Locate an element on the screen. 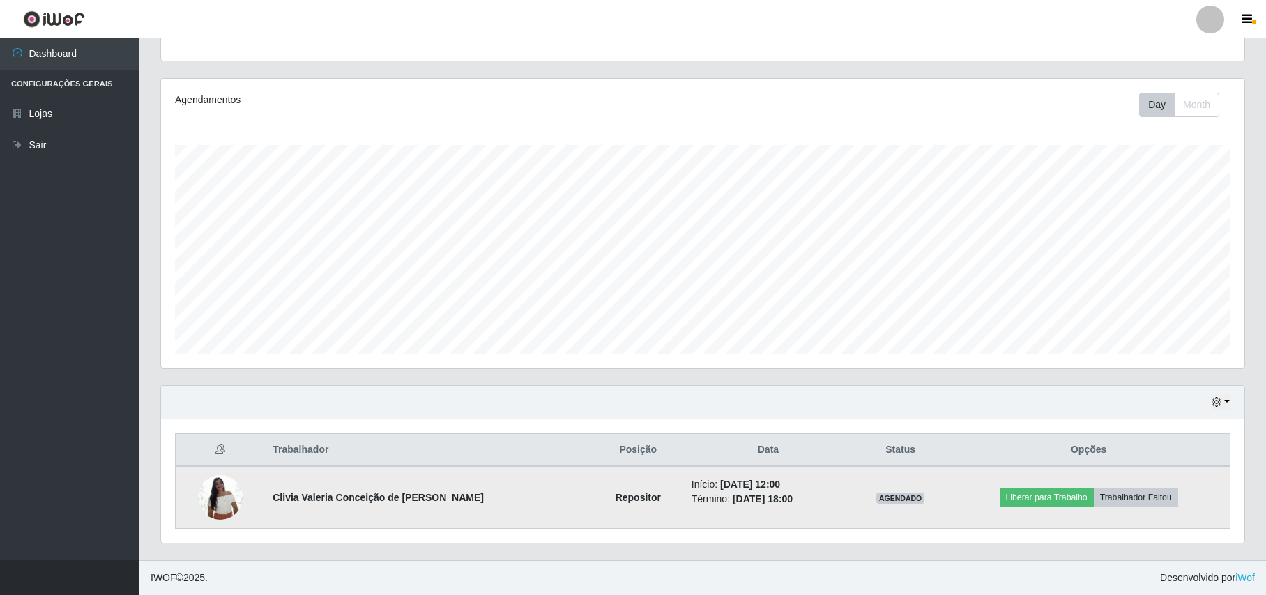 This screenshot has width=1266, height=595. th: Trabalhador is located at coordinates (429, 450).